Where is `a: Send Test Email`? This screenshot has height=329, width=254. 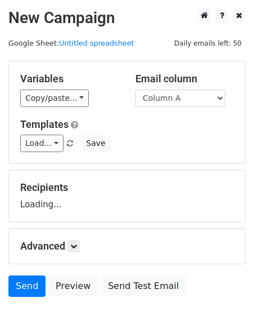
a: Send Test Email is located at coordinates (143, 286).